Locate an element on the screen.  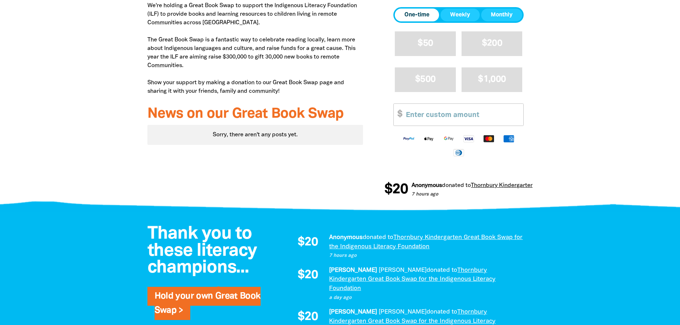
span: $200 is located at coordinates (492, 43).